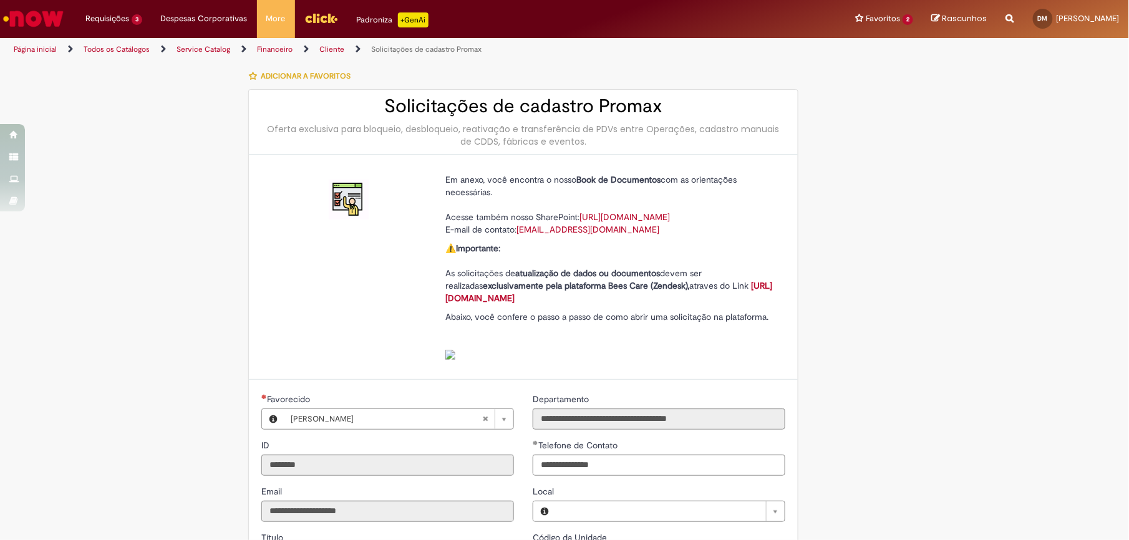  I want to click on span: Necessários - Favorecido, so click(289, 399).